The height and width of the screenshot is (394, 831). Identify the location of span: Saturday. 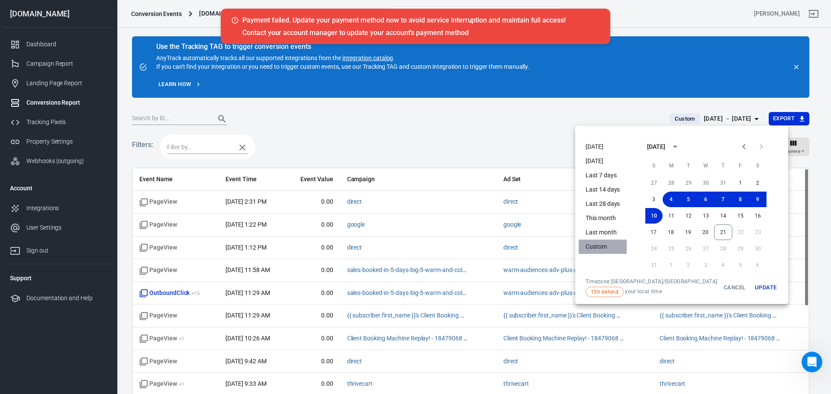
(758, 166).